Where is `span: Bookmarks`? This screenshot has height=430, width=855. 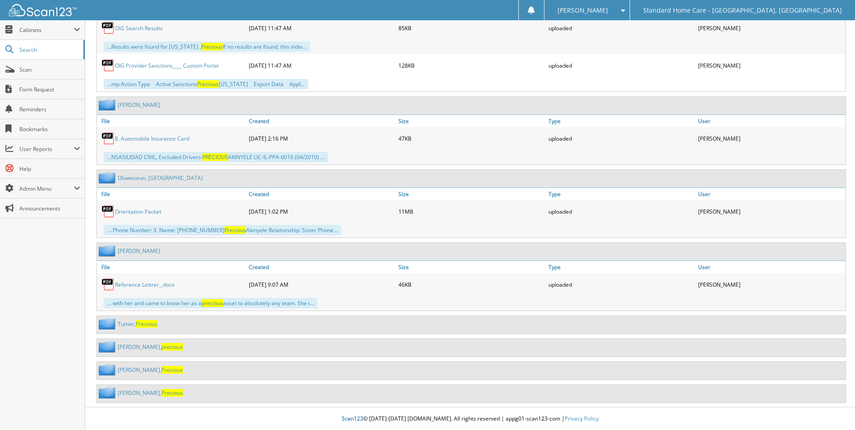 span: Bookmarks is located at coordinates (50, 129).